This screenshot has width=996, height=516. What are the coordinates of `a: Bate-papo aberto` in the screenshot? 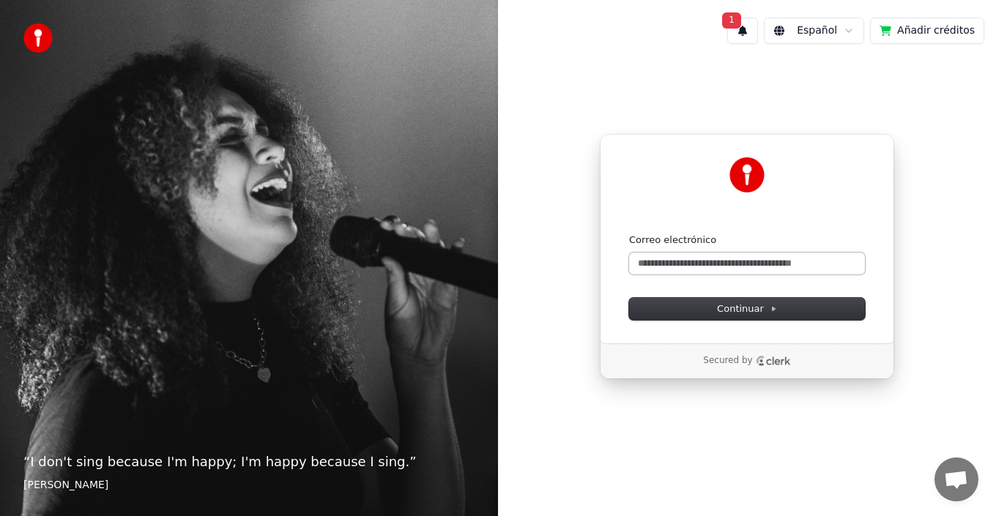 It's located at (956, 480).